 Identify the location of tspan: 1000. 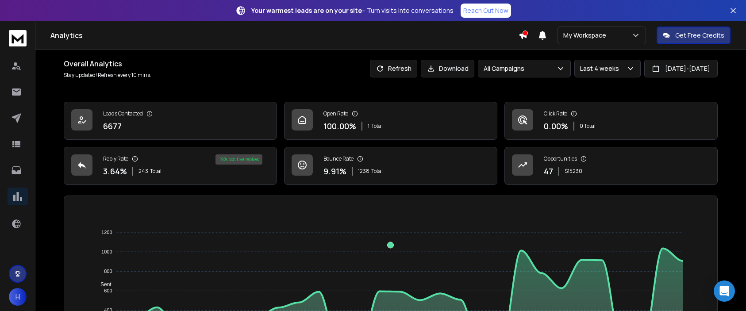
(107, 252).